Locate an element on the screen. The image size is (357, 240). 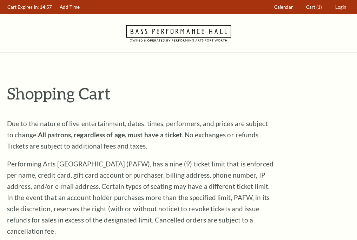
span: Cart Expires In: is located at coordinates (23, 7).